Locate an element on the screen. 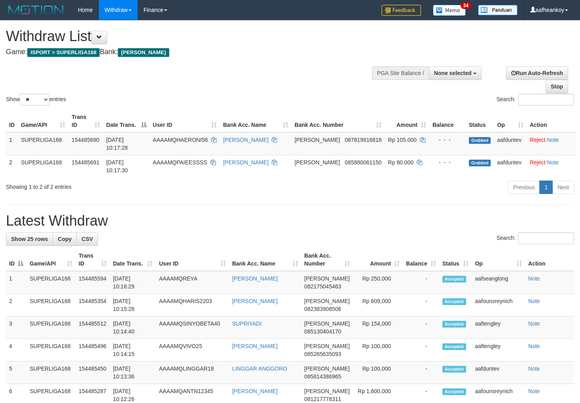 This screenshot has width=580, height=403. th: Op: activate to sort column ascending is located at coordinates (498, 260).